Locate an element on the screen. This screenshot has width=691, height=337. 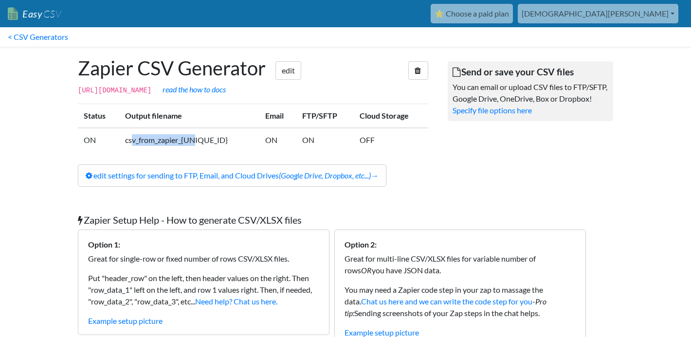
th: Email is located at coordinates (278, 116).